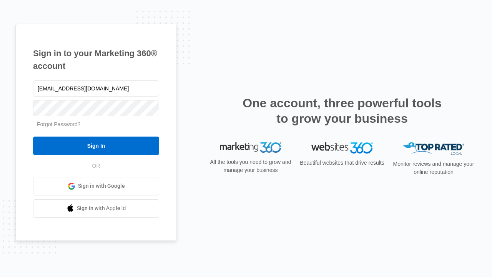  What do you see at coordinates (96, 186) in the screenshot?
I see `a: Sign in with Google` at bounding box center [96, 186].